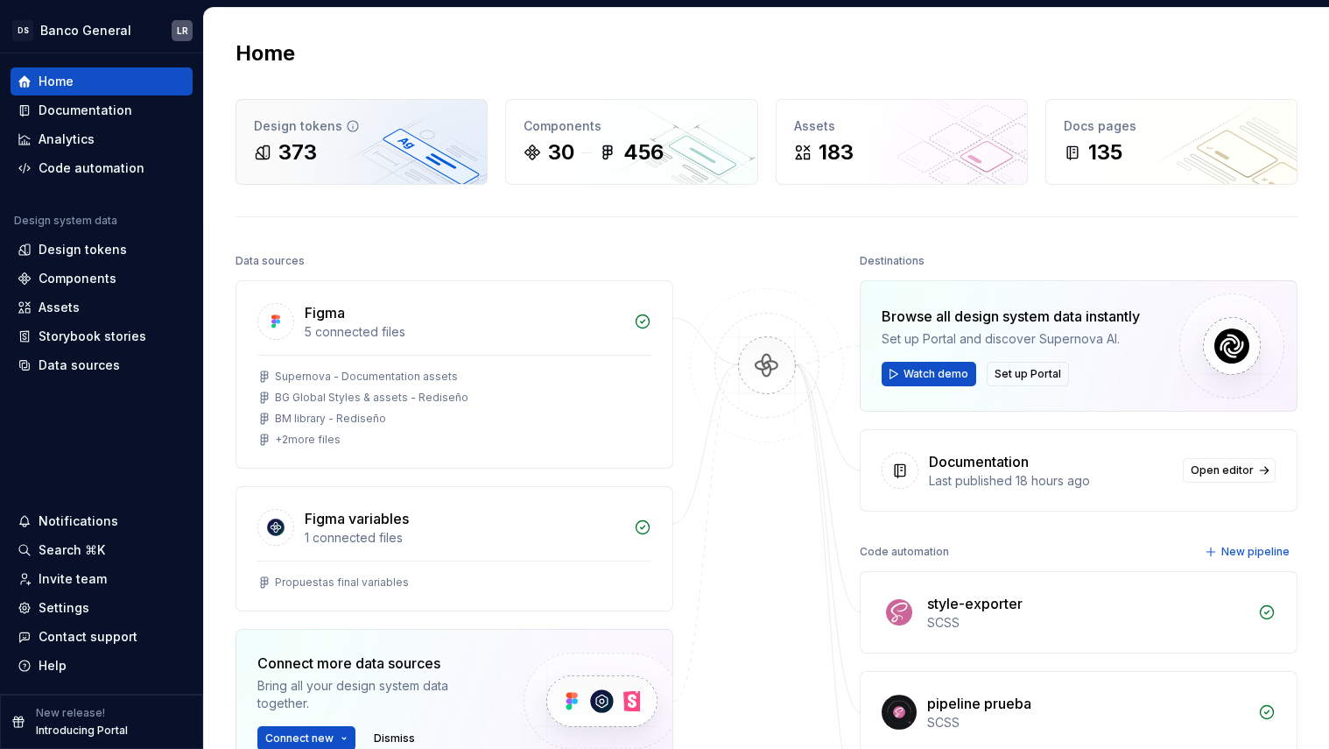  Describe the element at coordinates (1248, 552) in the screenshot. I see `button: New pipeline` at that location.